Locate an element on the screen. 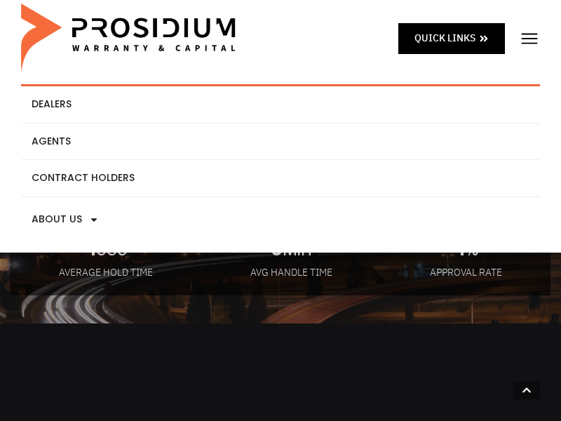 The height and width of the screenshot is (421, 561). a: Agents is located at coordinates (281, 142).